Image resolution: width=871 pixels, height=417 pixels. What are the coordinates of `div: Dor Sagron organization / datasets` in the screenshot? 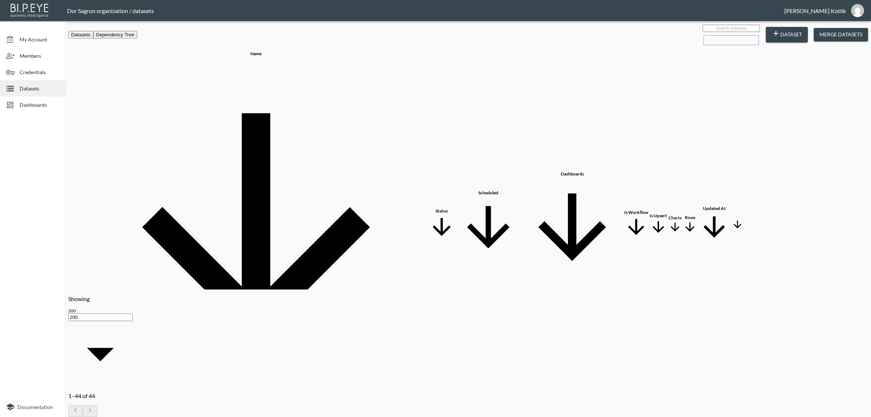 It's located at (426, 11).